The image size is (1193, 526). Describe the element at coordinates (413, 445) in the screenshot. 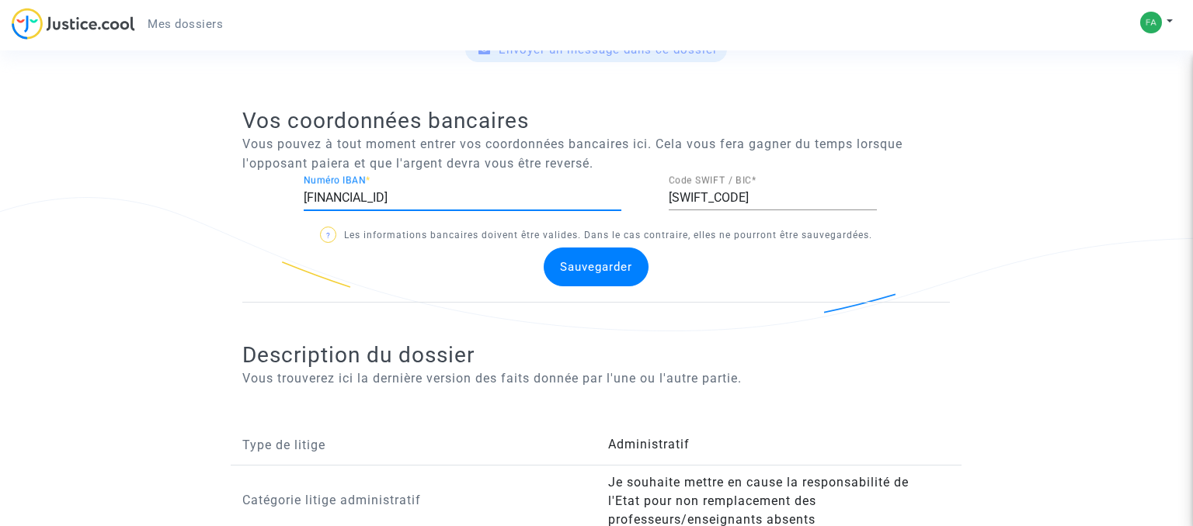

I see `p: Type de litige` at that location.